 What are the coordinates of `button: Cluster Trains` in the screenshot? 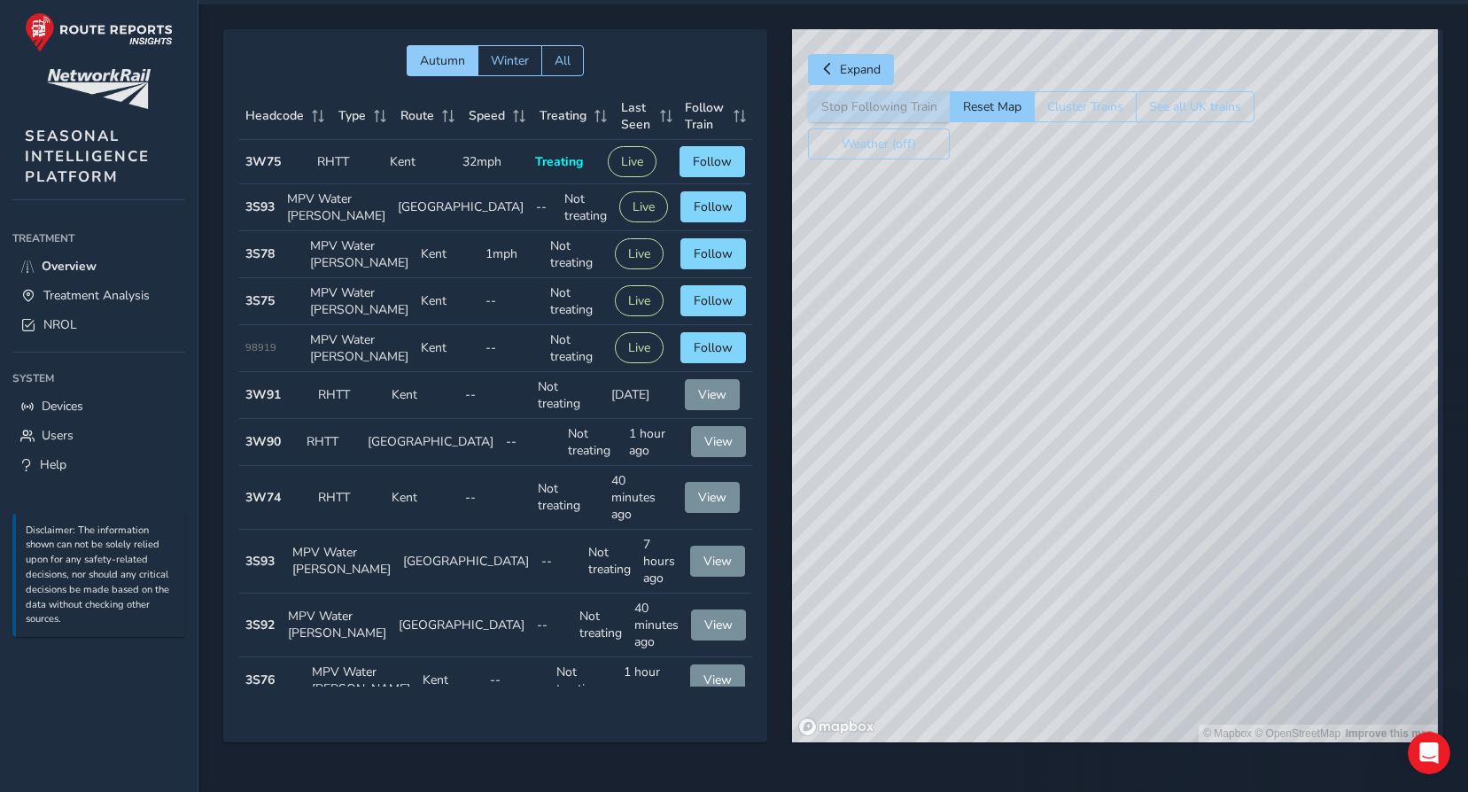 It's located at (1084, 106).